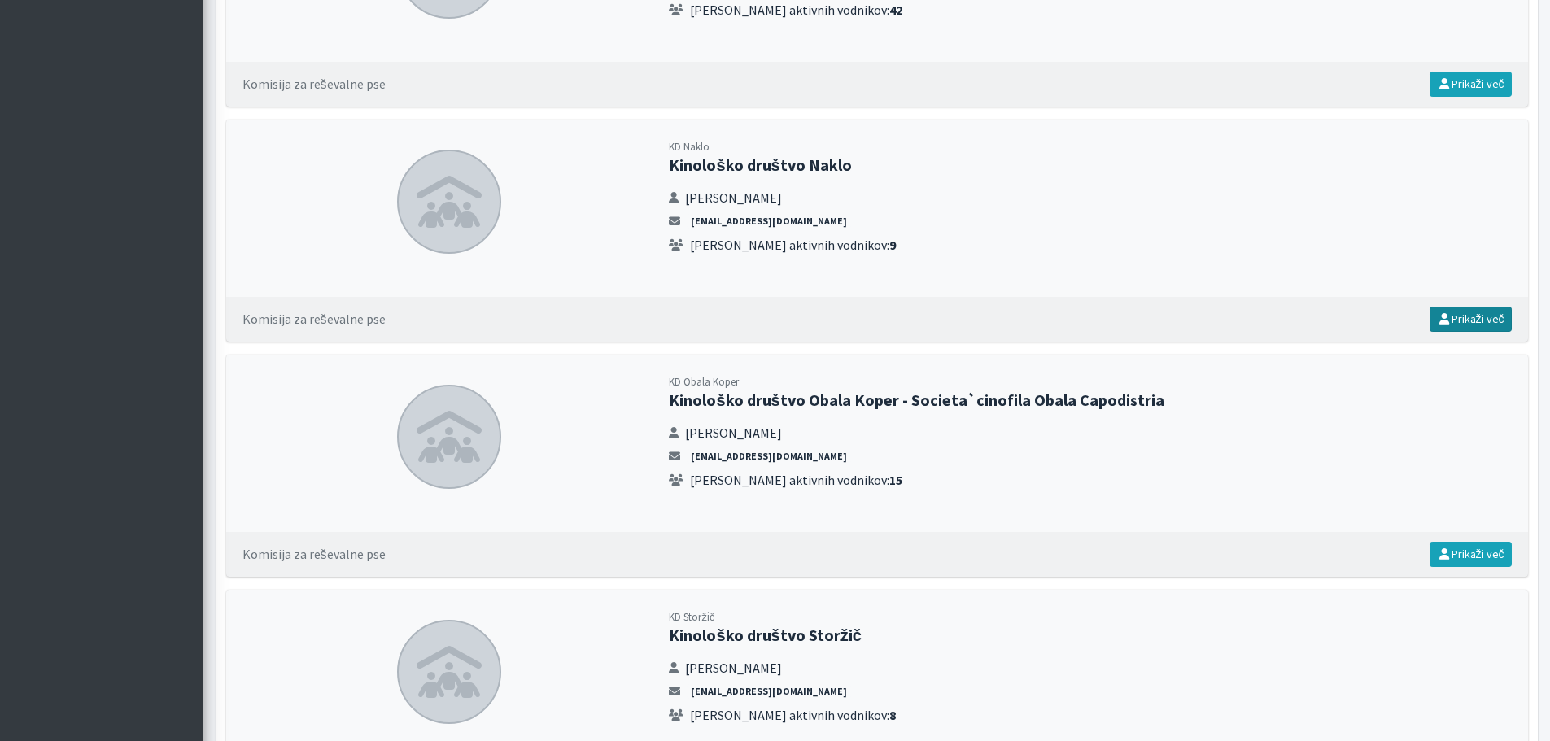  Describe the element at coordinates (892, 245) in the screenshot. I see `strong: 9` at that location.